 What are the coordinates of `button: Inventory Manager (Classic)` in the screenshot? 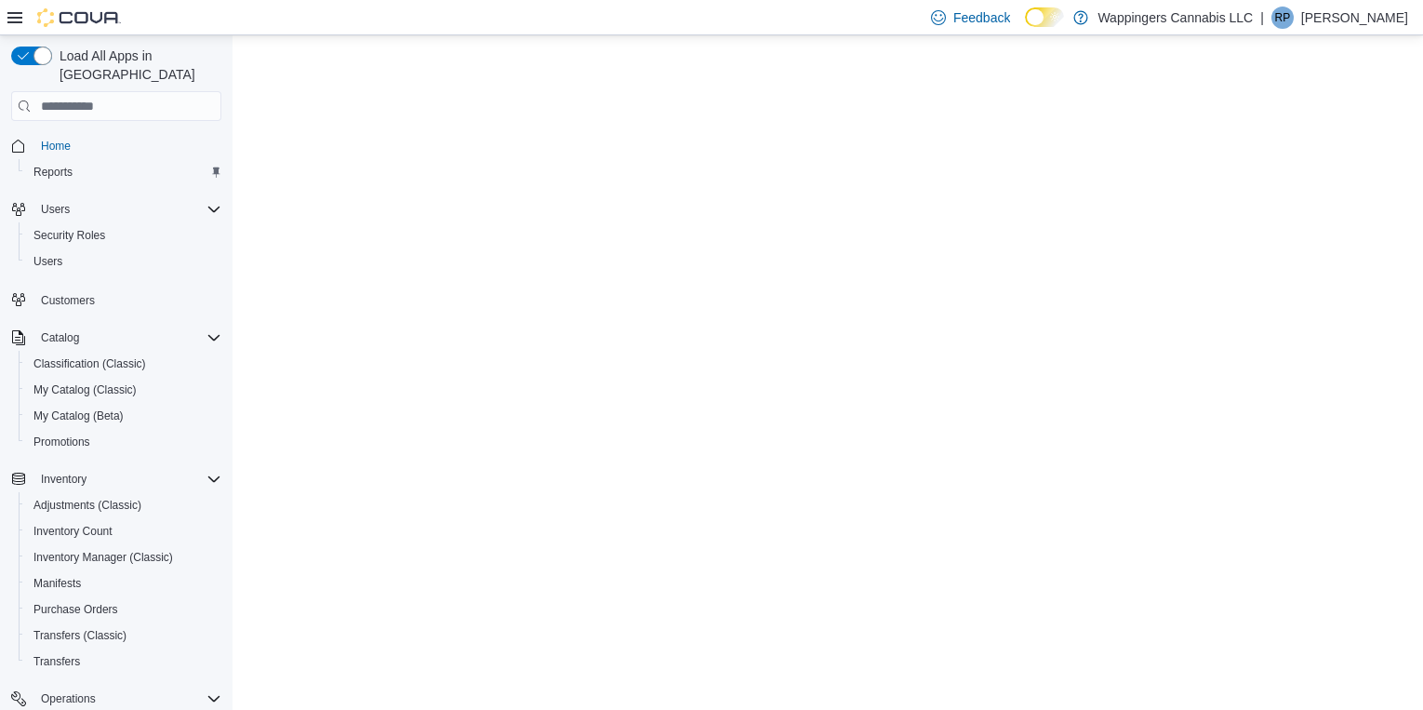 It's located at (124, 557).